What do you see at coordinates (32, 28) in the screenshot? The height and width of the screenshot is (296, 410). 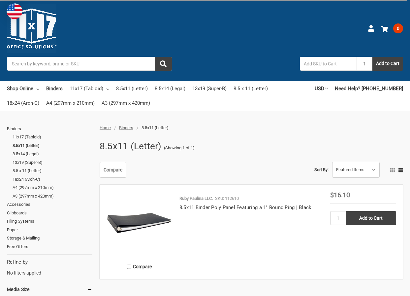 I see `img: 11x17.com` at bounding box center [32, 28].